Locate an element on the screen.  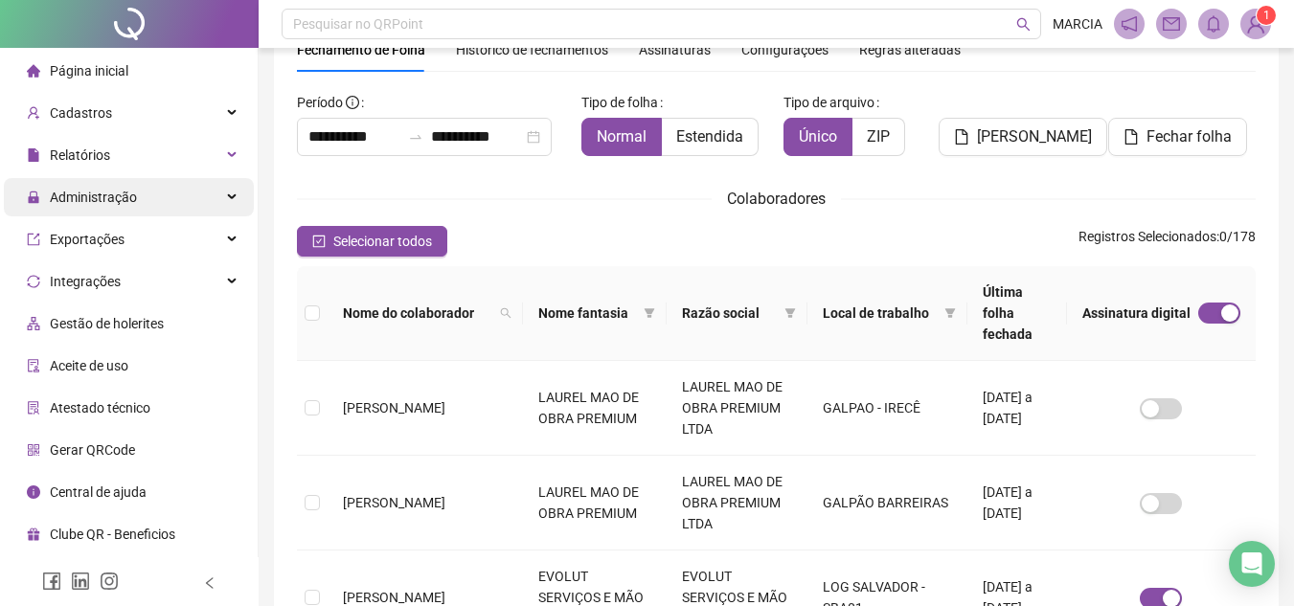
span: Integrações is located at coordinates (85, 282).